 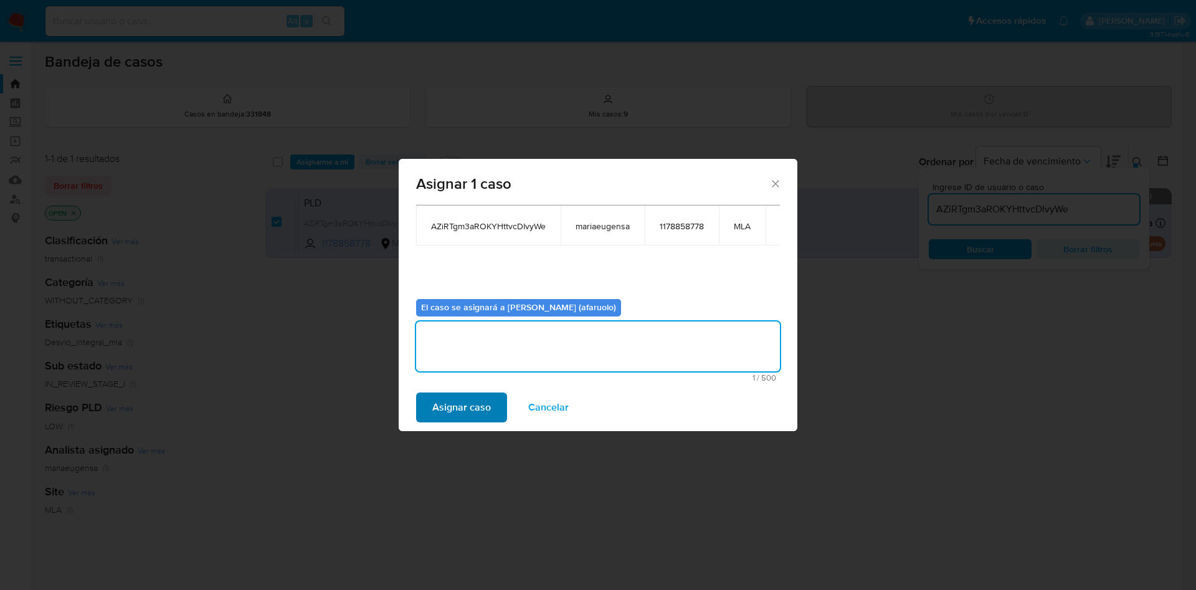 I want to click on button: Cancelar, so click(x=548, y=407).